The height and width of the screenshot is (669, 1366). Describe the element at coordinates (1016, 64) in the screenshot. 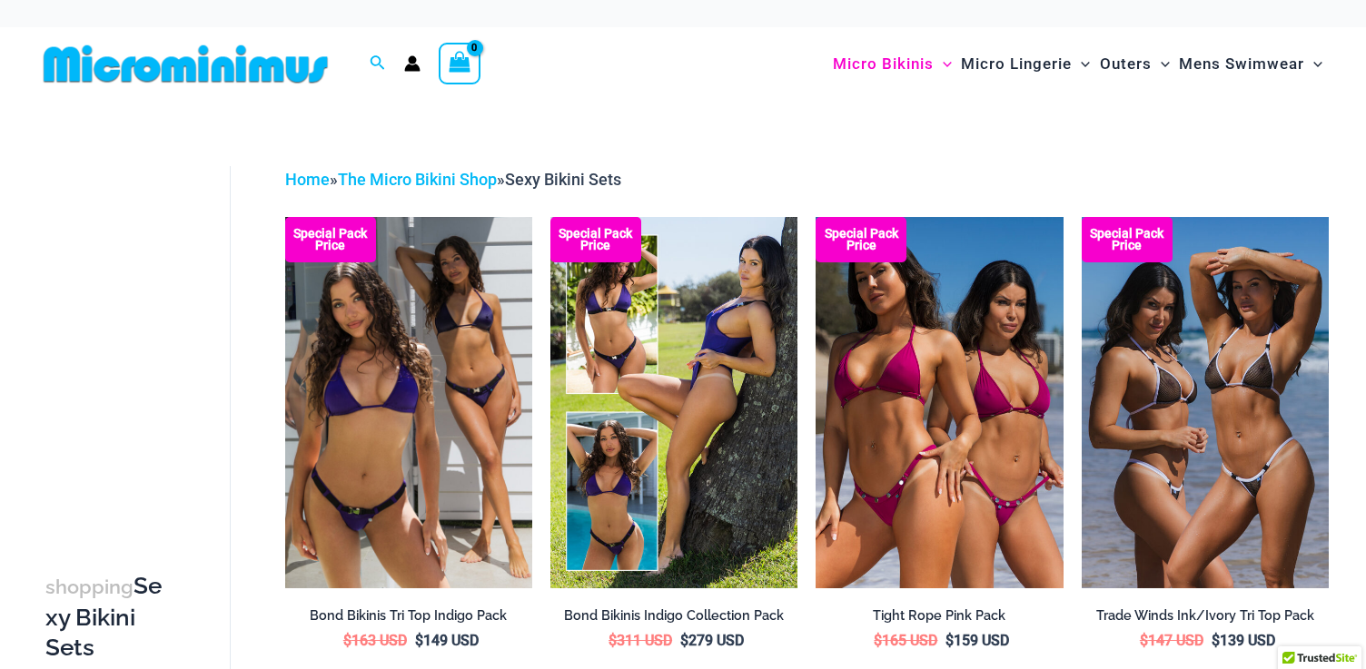

I see `span: Micro Lingerie` at that location.